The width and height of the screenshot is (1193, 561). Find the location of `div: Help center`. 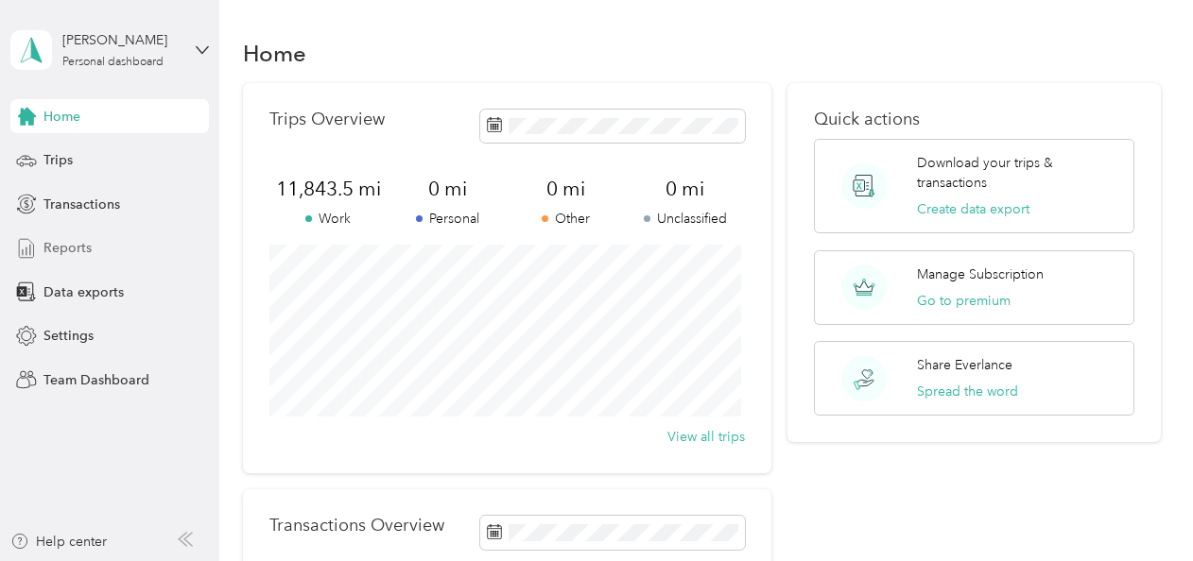

div: Help center is located at coordinates (59, 542).